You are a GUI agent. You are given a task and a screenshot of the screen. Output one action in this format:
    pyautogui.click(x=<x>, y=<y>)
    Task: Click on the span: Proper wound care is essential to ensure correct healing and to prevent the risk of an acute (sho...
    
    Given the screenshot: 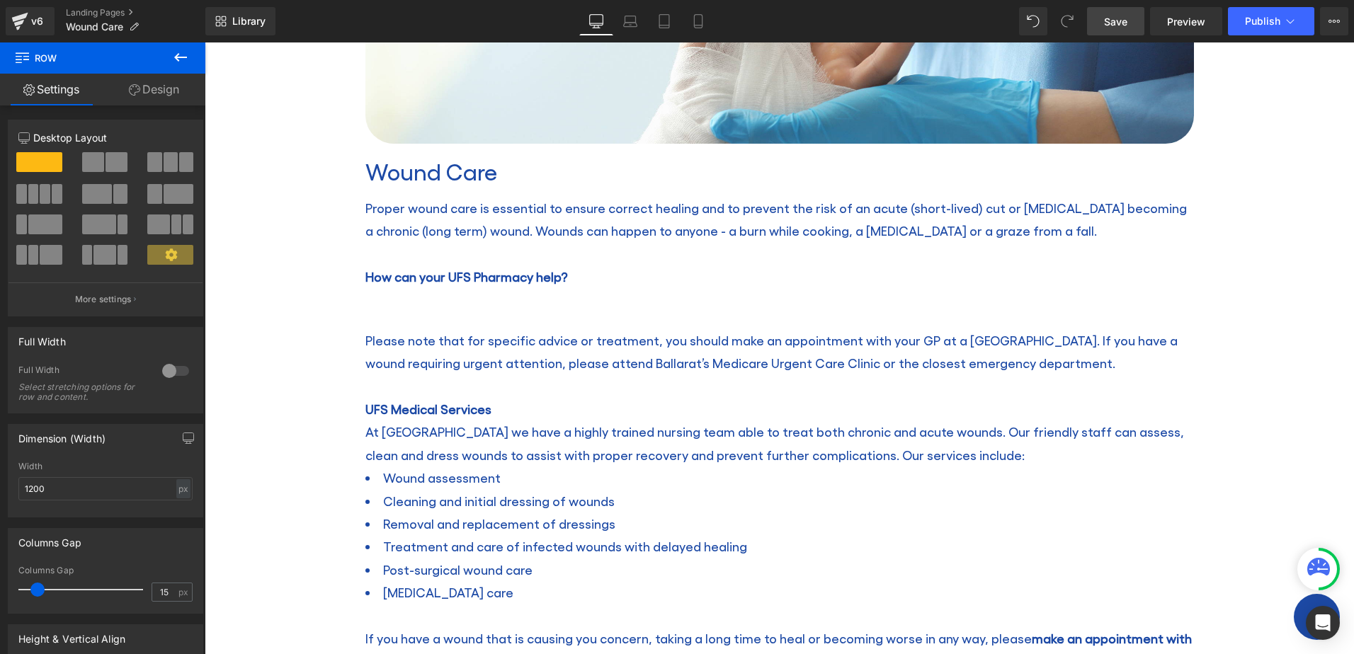 What is the action you would take?
    pyautogui.click(x=572, y=176)
    